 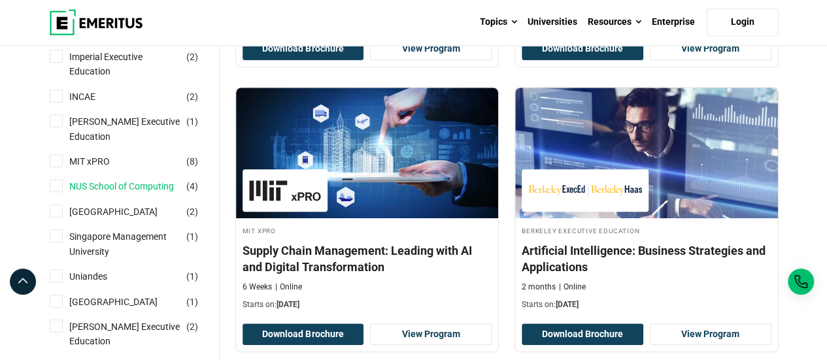 What do you see at coordinates (257, 287) in the screenshot?
I see `p: 6 Weeks` at bounding box center [257, 287].